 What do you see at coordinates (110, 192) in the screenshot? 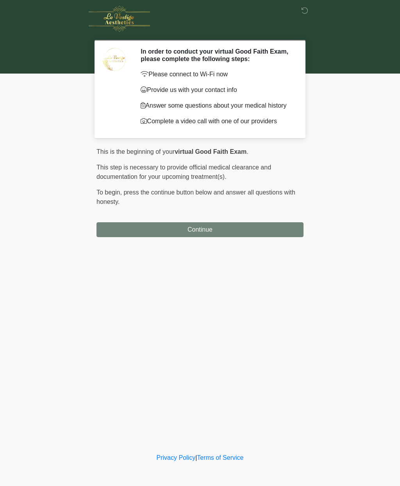
I see `span: To begin,` at bounding box center [110, 192].